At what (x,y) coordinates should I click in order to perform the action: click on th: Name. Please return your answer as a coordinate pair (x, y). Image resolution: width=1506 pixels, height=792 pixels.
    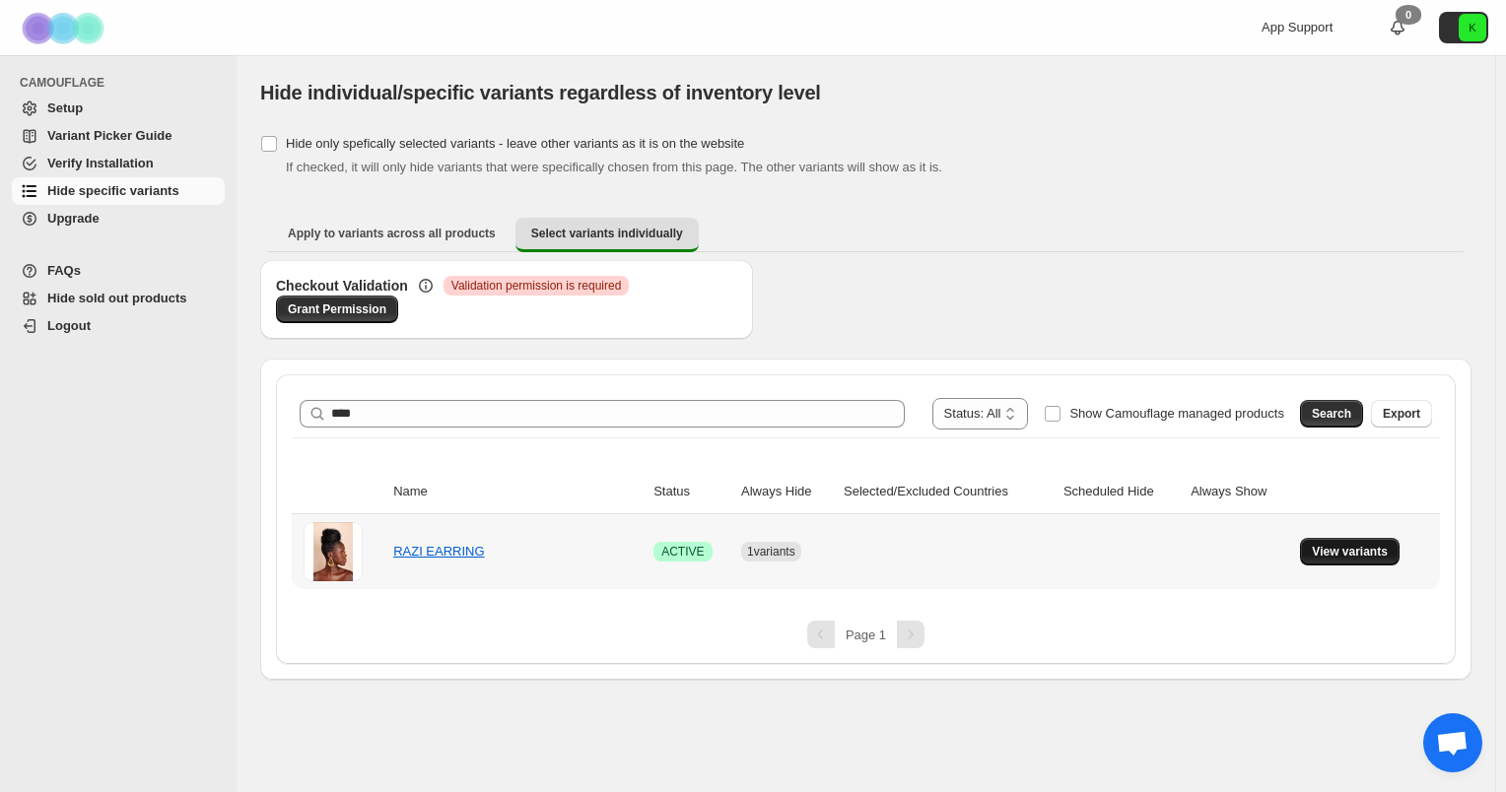
    Looking at the image, I should click on (517, 492).